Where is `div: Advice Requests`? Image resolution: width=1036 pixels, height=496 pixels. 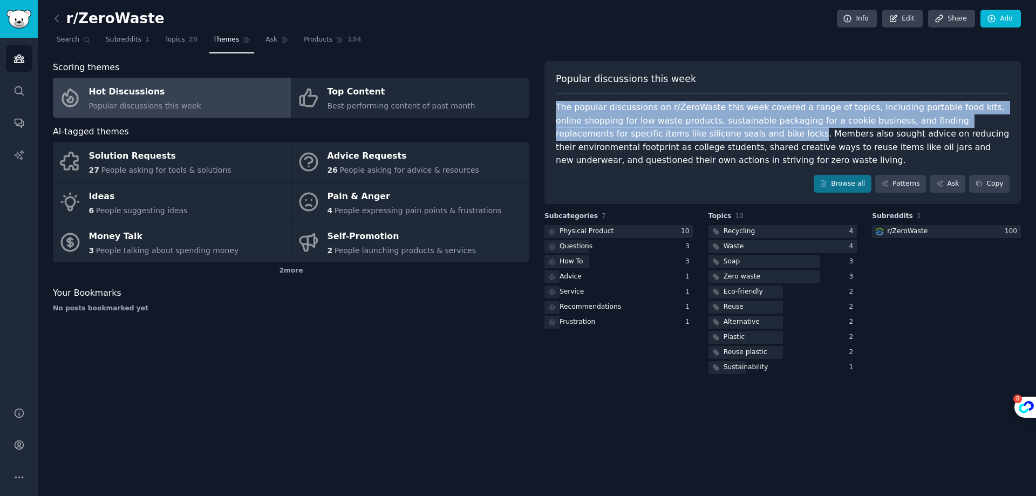 div: Advice Requests is located at coordinates (403, 157).